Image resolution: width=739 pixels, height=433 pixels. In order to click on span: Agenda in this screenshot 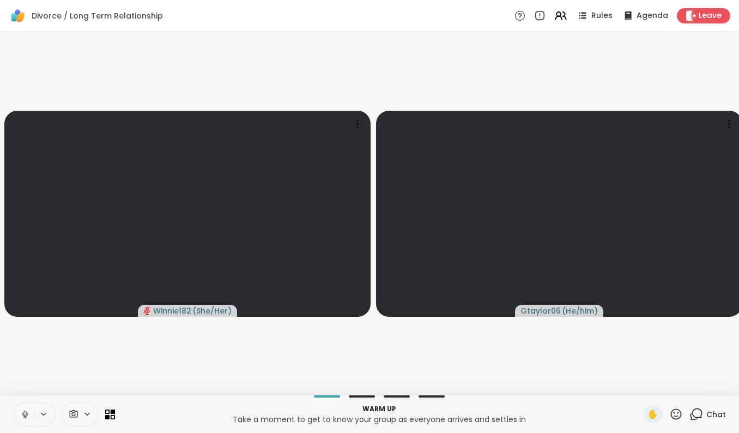, I will do `click(652, 16)`.